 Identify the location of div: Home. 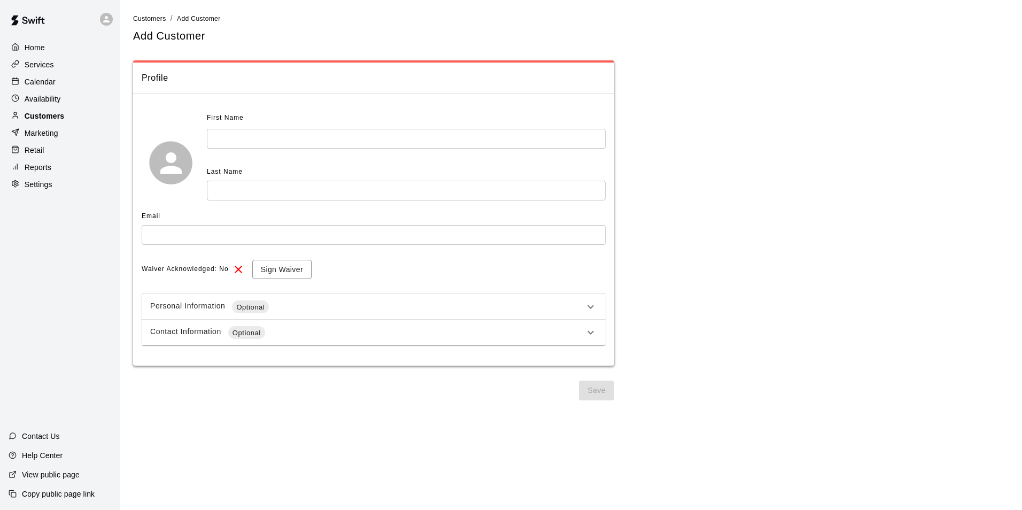
(60, 48).